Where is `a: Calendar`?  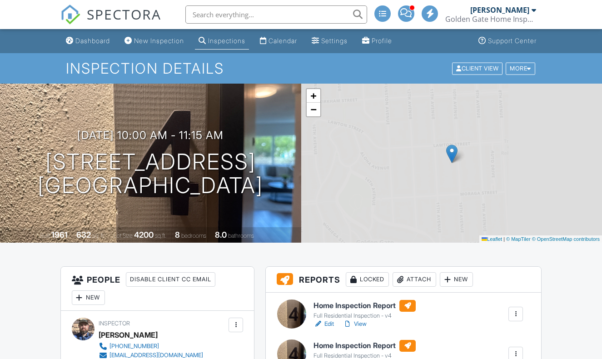 a: Calendar is located at coordinates (278, 41).